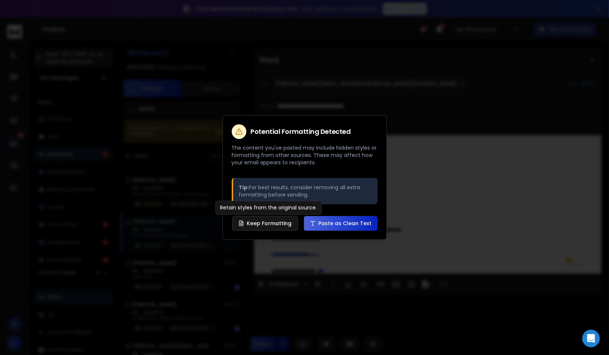 This screenshot has width=609, height=355. I want to click on button: Paste as Clean Text, so click(341, 223).